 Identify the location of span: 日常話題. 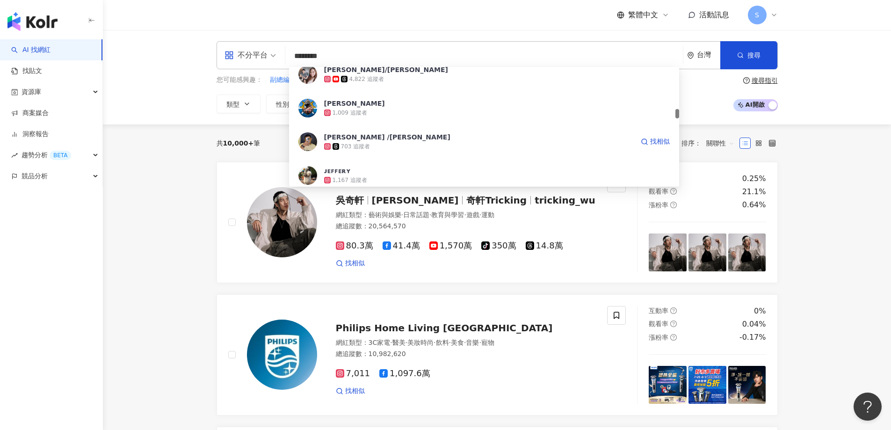
(416, 215).